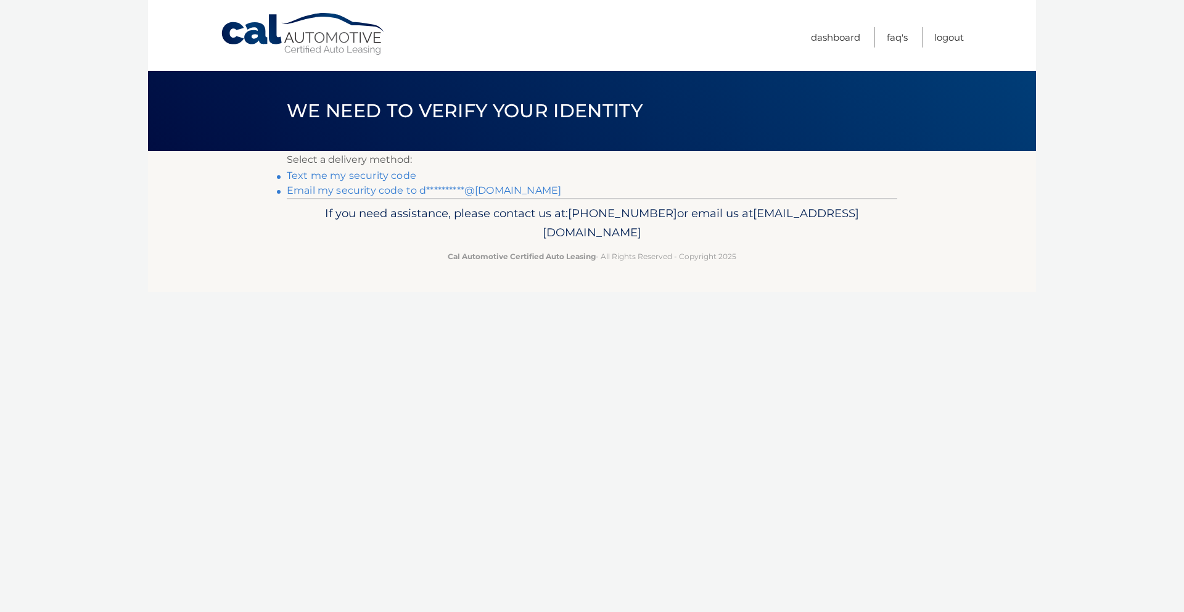 This screenshot has width=1184, height=612. What do you see at coordinates (592, 223) in the screenshot?
I see `p: If you need assistance, please contact us at: or email us at` at bounding box center [592, 223].